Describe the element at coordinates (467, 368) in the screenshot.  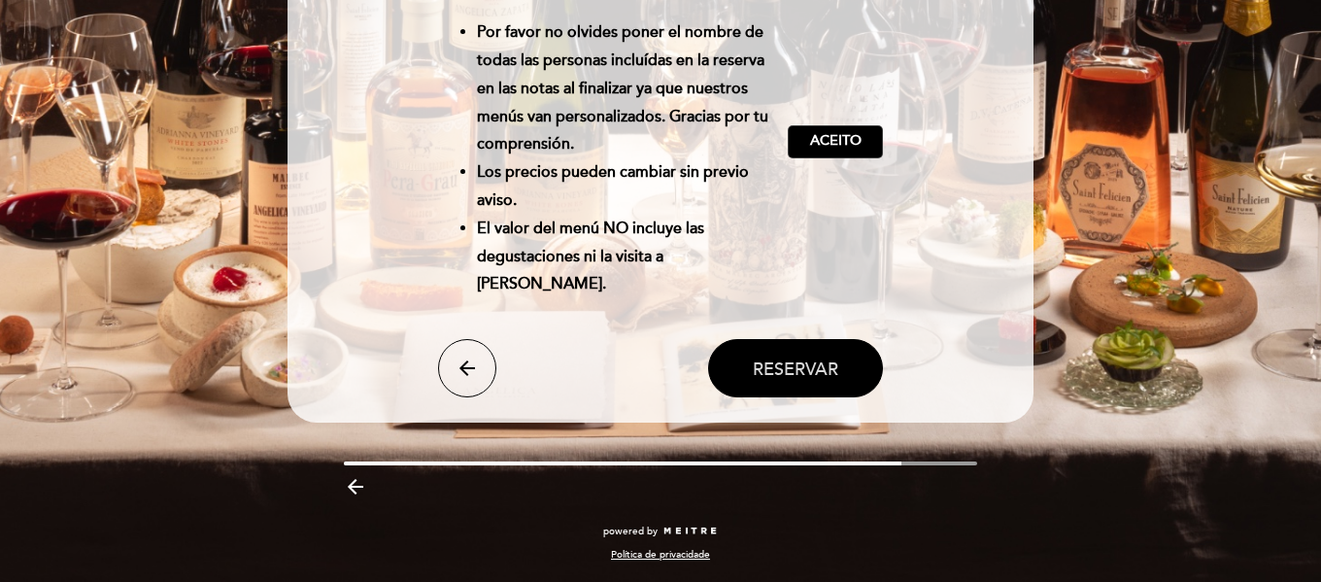
I see `i: arrow_back` at that location.